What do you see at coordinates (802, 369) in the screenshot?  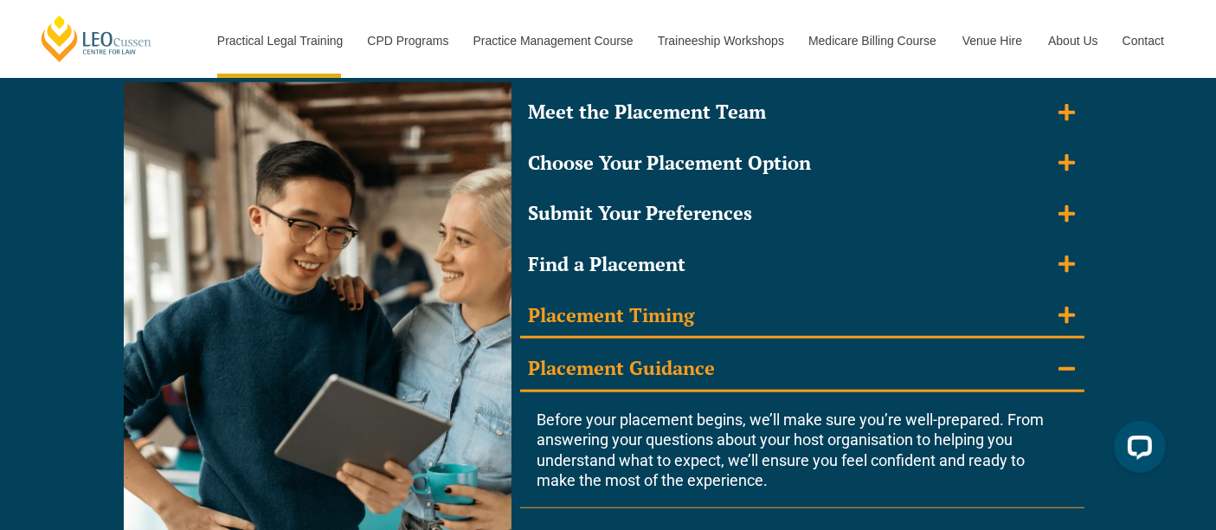 I see `summary: Placement Guidance` at bounding box center [802, 369].